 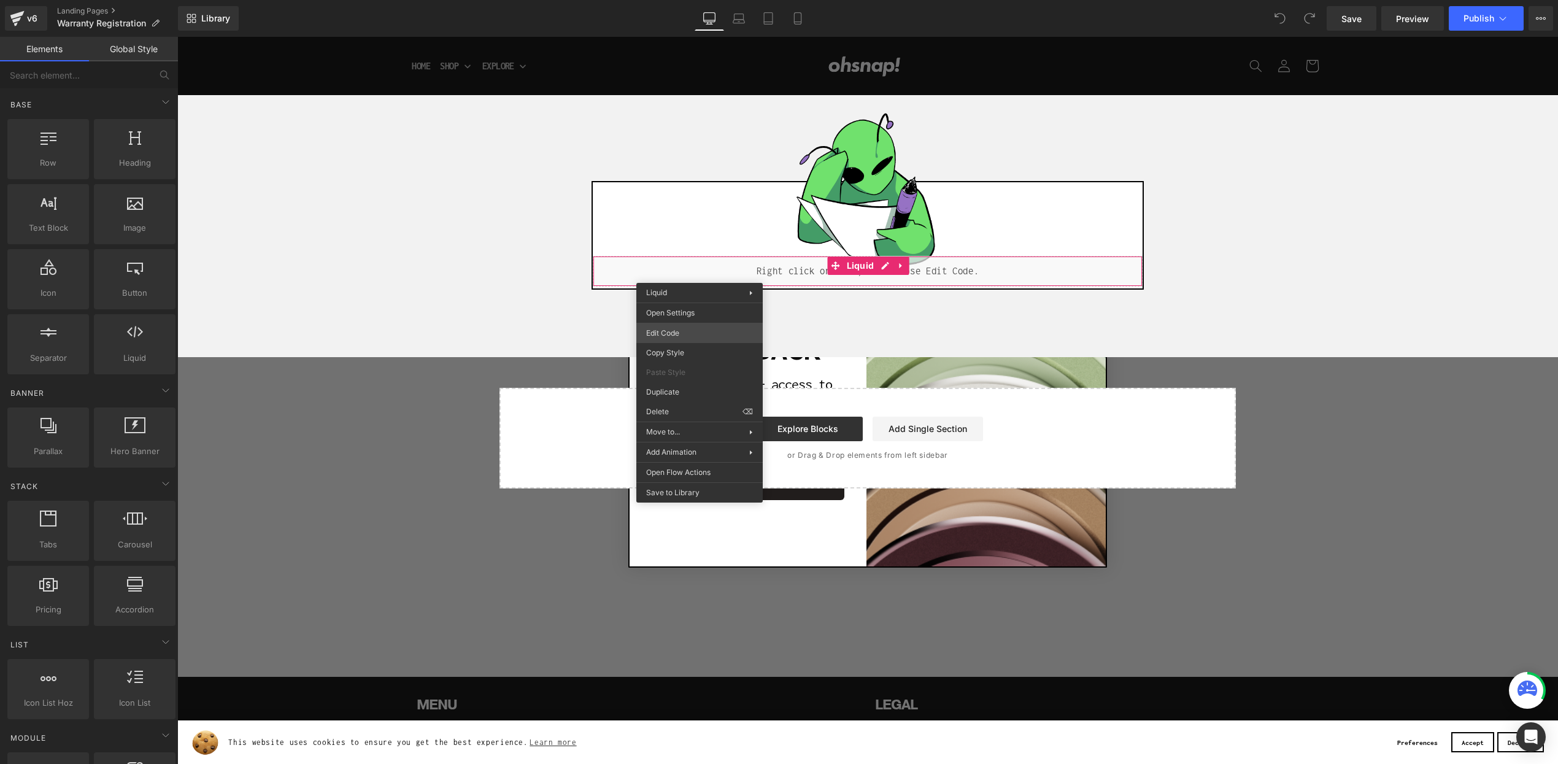 What do you see at coordinates (48, 544) in the screenshot?
I see `span: Tabs` at bounding box center [48, 544].